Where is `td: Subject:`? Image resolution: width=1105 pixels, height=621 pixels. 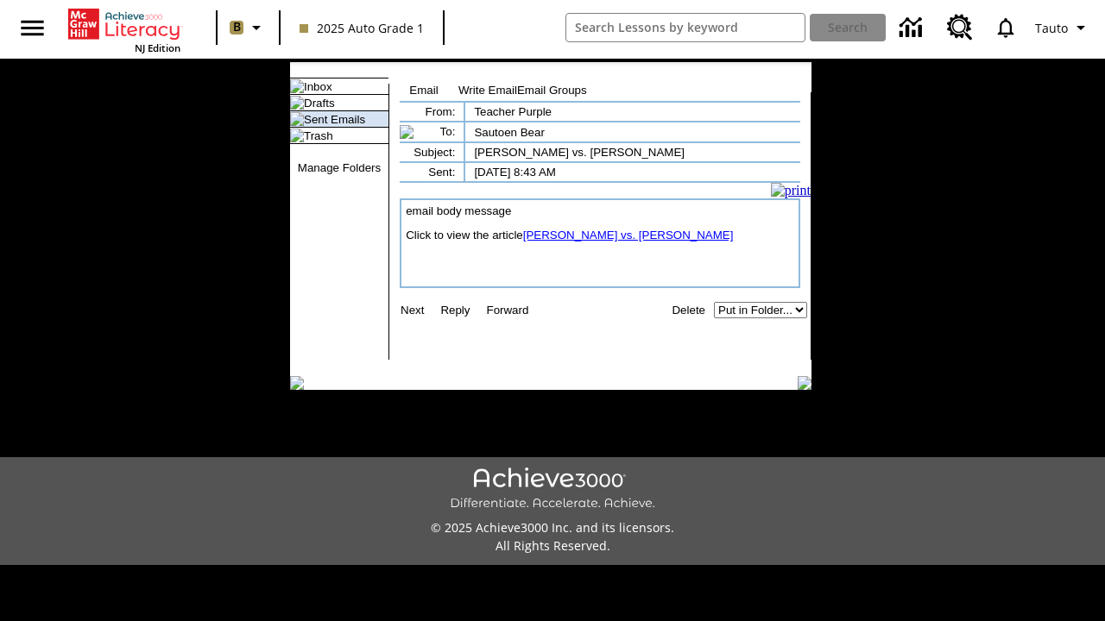 td: Subject: is located at coordinates (434, 152).